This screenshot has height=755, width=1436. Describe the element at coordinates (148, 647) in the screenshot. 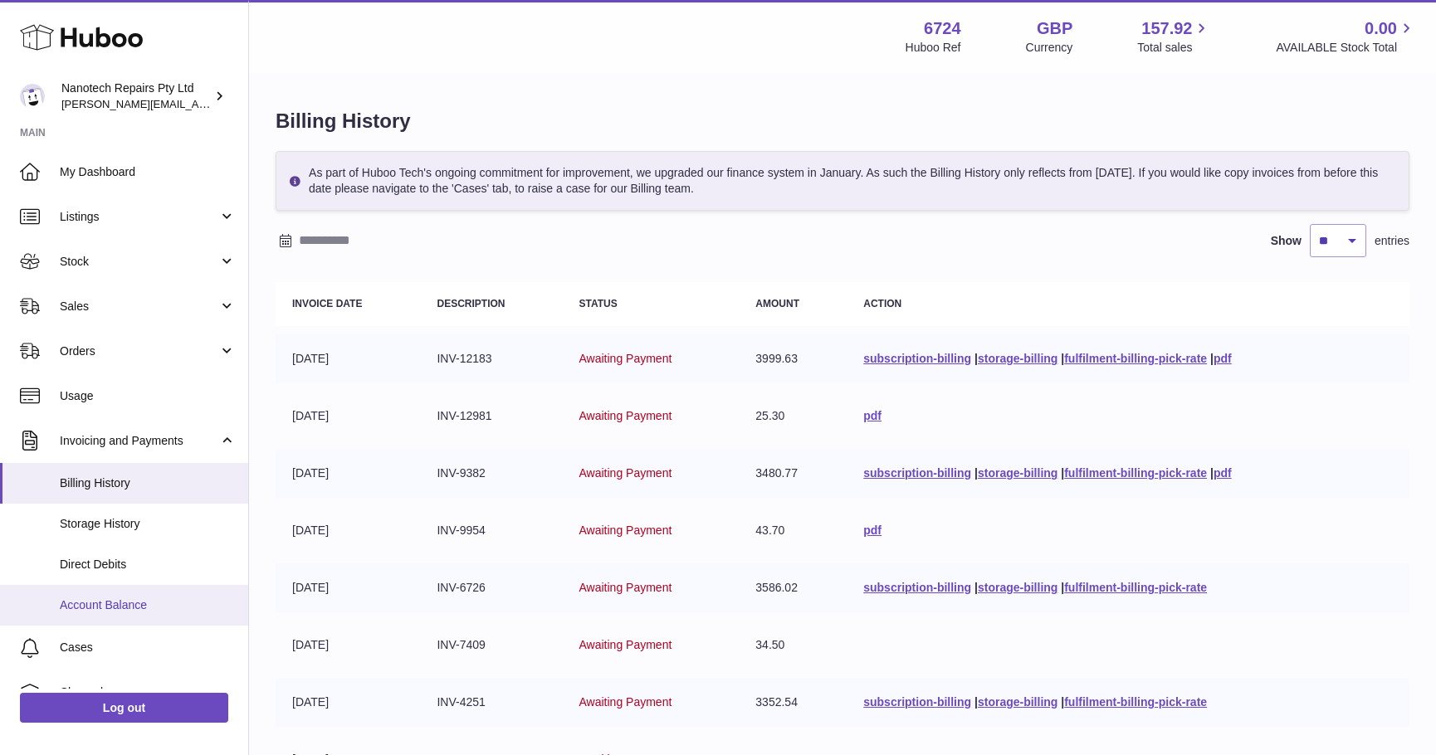

I see `span: Cases` at that location.